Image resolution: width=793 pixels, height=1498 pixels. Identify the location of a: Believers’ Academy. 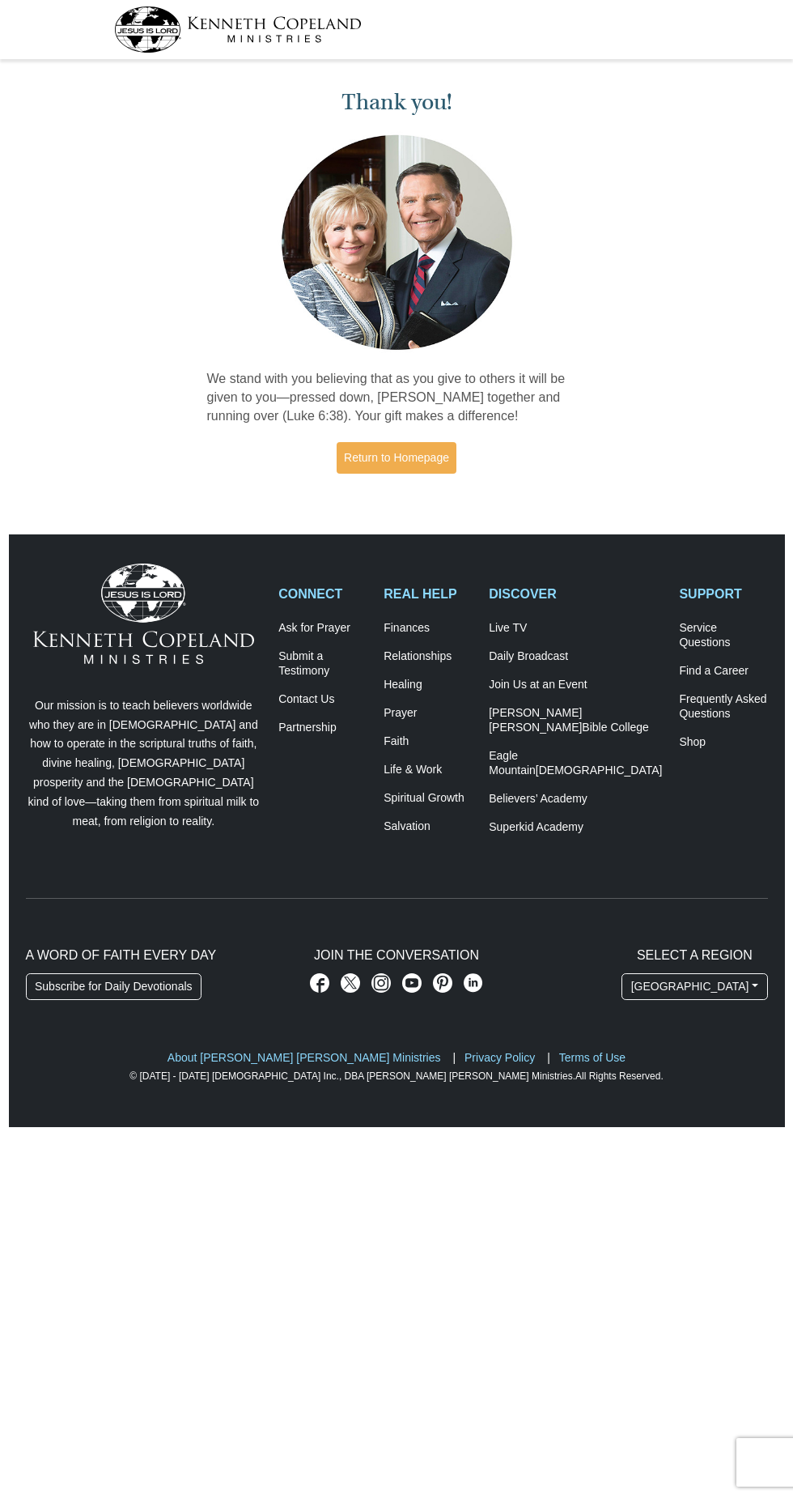
(576, 799).